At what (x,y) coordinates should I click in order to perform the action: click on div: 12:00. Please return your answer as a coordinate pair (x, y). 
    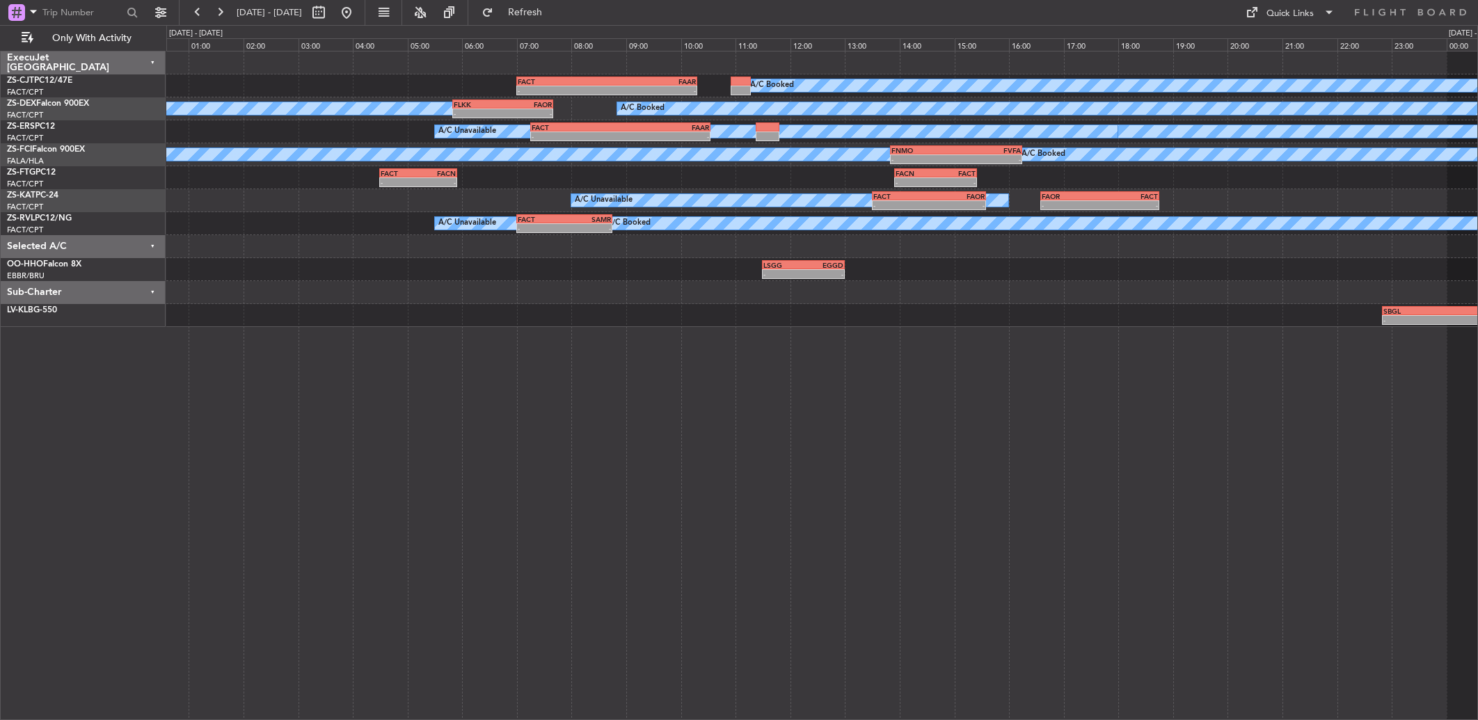
    Looking at the image, I should click on (818, 45).